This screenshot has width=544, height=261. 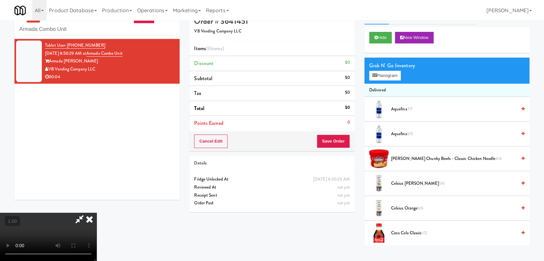 What do you see at coordinates (272, 163) in the screenshot?
I see `div: Details` at bounding box center [272, 163].